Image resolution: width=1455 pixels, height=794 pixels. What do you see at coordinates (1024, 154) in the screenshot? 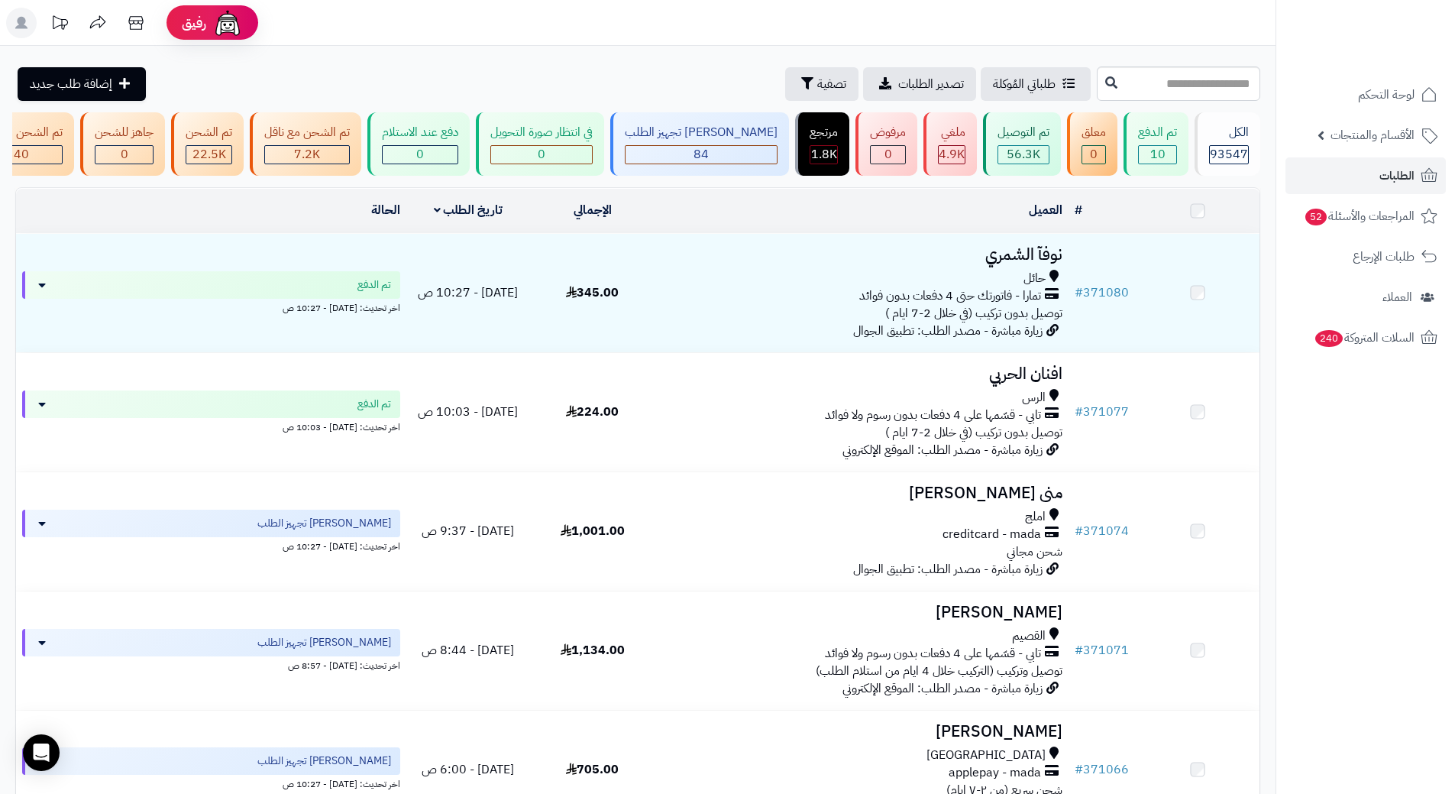
I see `div: 56289` at bounding box center [1024, 154].